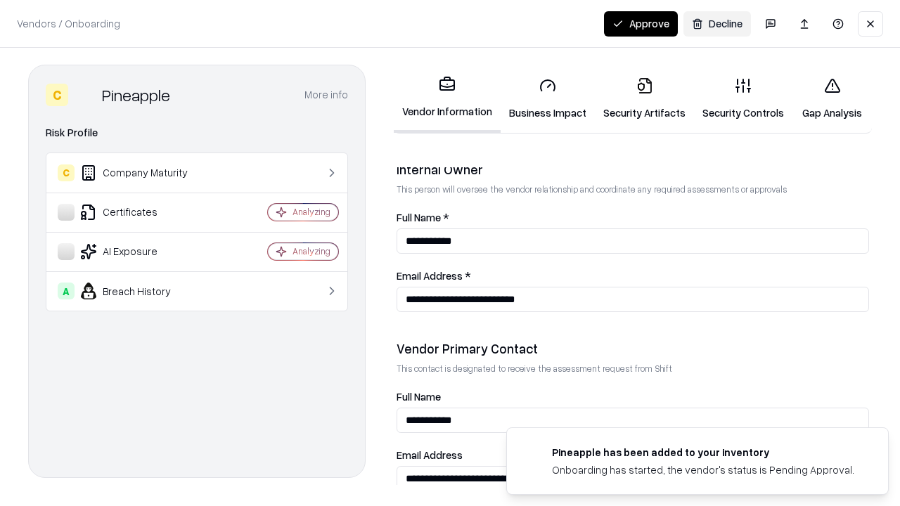 The image size is (900, 506). I want to click on p: This person will oversee the vendor relationship and coordinate any required assessments or appro..., so click(633, 189).